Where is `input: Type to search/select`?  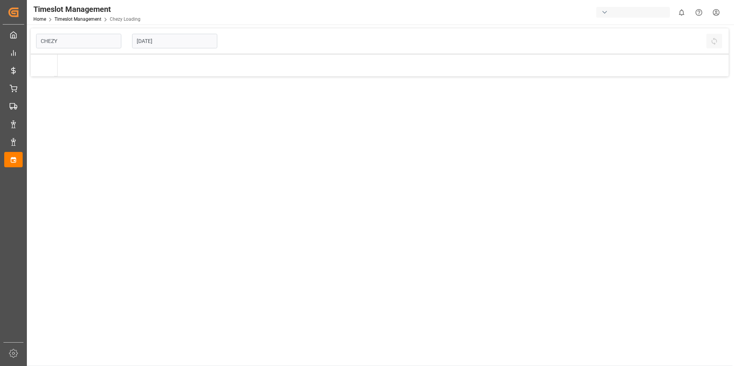
input: Type to search/select is located at coordinates (79, 41).